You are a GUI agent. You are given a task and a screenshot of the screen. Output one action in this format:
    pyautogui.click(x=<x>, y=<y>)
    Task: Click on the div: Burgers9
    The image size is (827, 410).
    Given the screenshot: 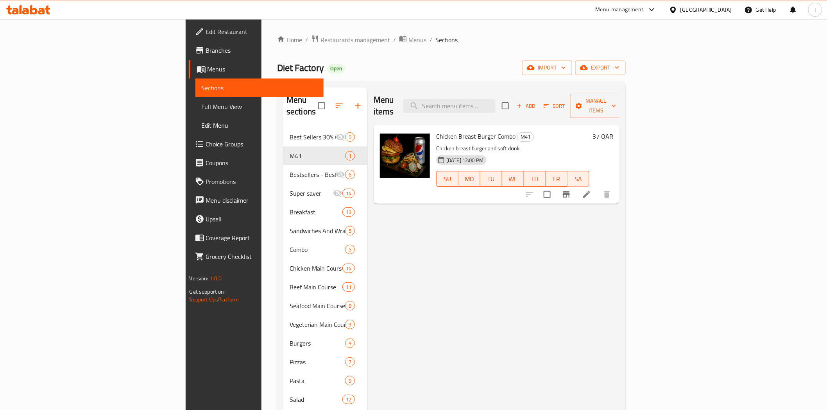 What is the action you would take?
    pyautogui.click(x=325, y=343)
    